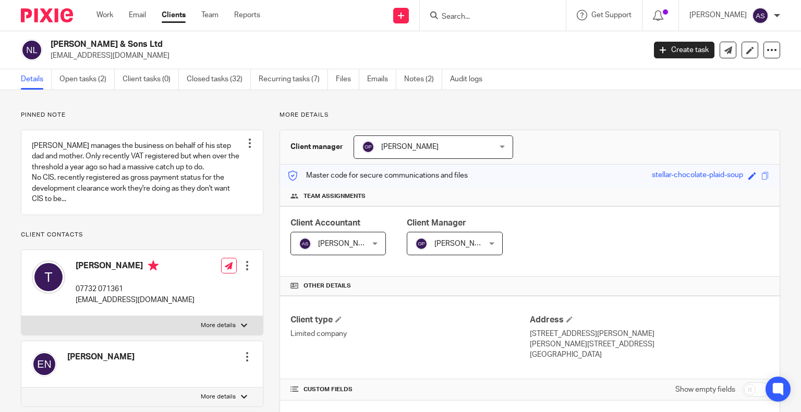 The width and height of the screenshot is (801, 412). What do you see at coordinates (423, 79) in the screenshot?
I see `a: Notes (2)` at bounding box center [423, 79].